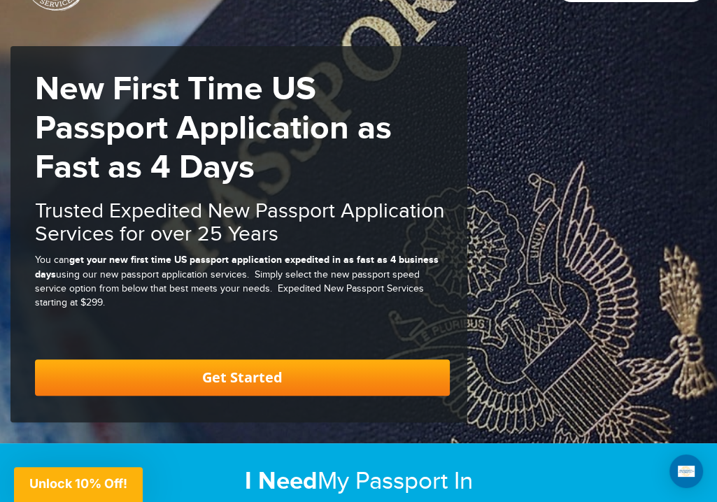  I want to click on span: Passport In, so click(414, 481).